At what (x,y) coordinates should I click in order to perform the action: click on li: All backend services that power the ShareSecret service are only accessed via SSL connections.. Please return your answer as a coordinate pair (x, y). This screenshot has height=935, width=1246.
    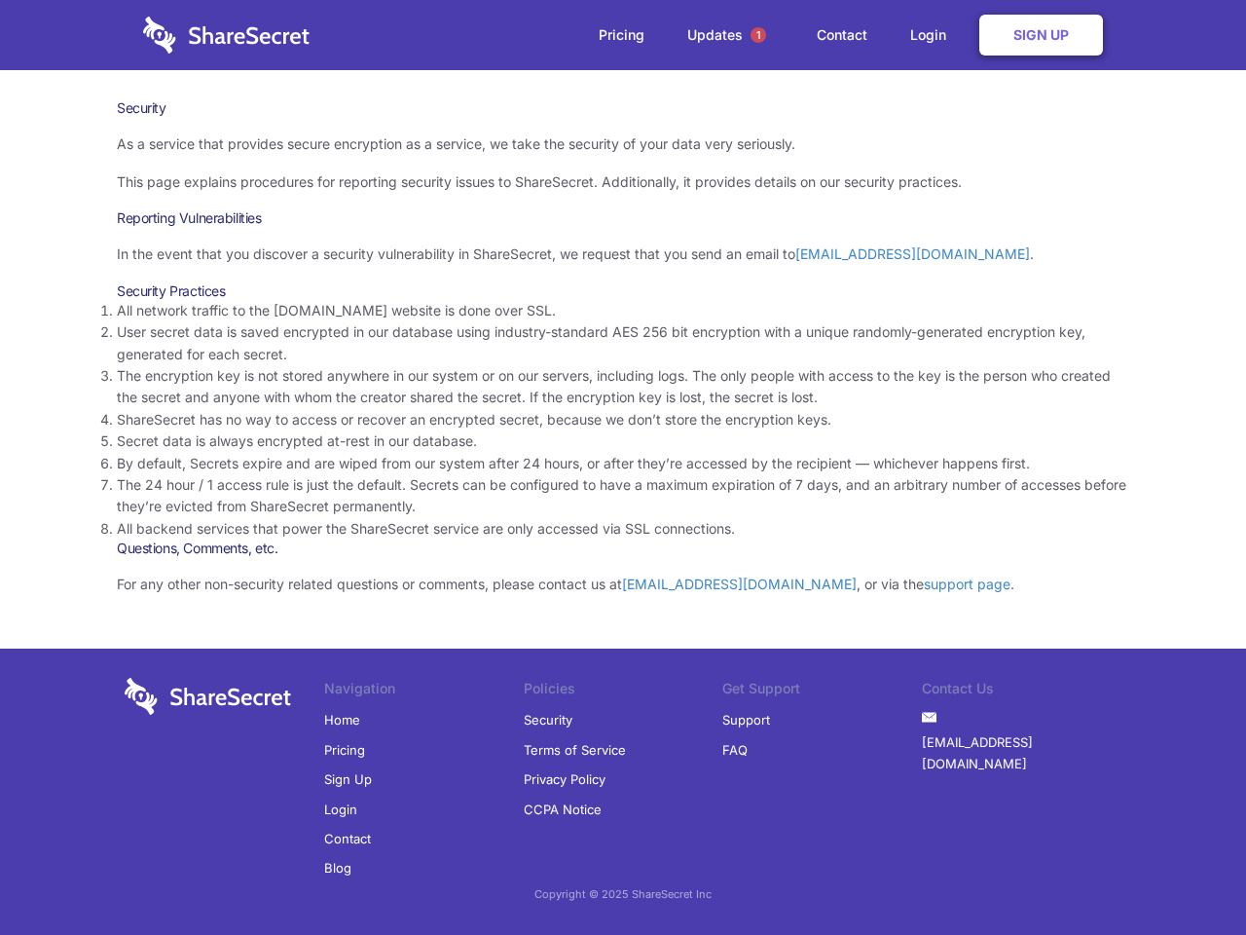
    Looking at the image, I should click on (623, 529).